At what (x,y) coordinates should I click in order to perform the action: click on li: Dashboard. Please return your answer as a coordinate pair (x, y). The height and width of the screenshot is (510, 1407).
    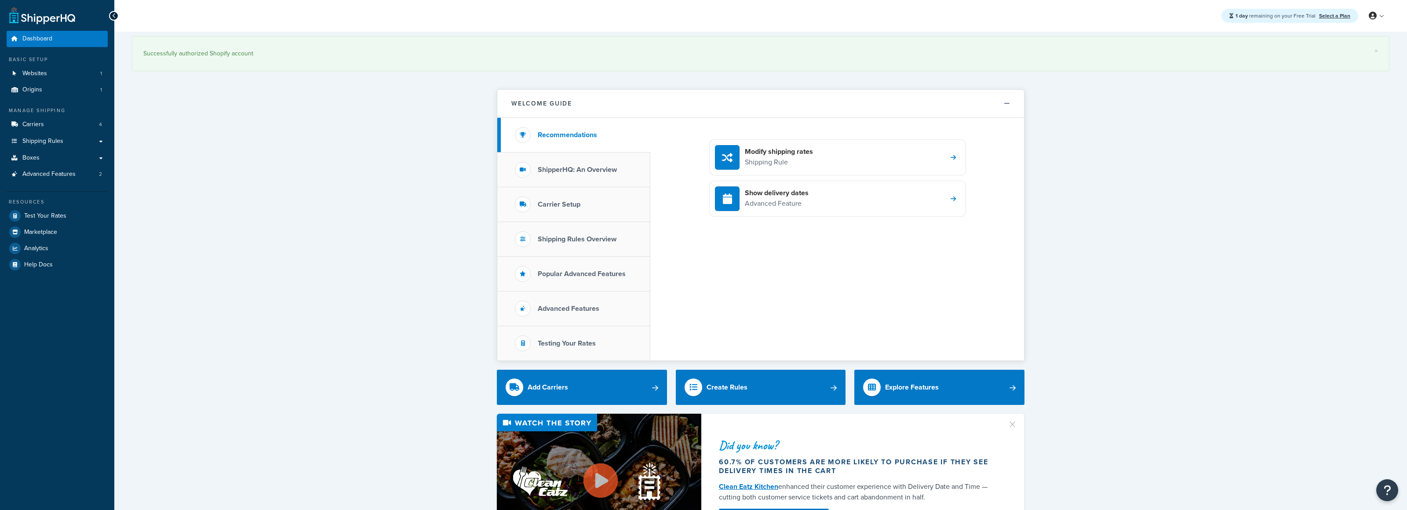
    Looking at the image, I should click on (57, 39).